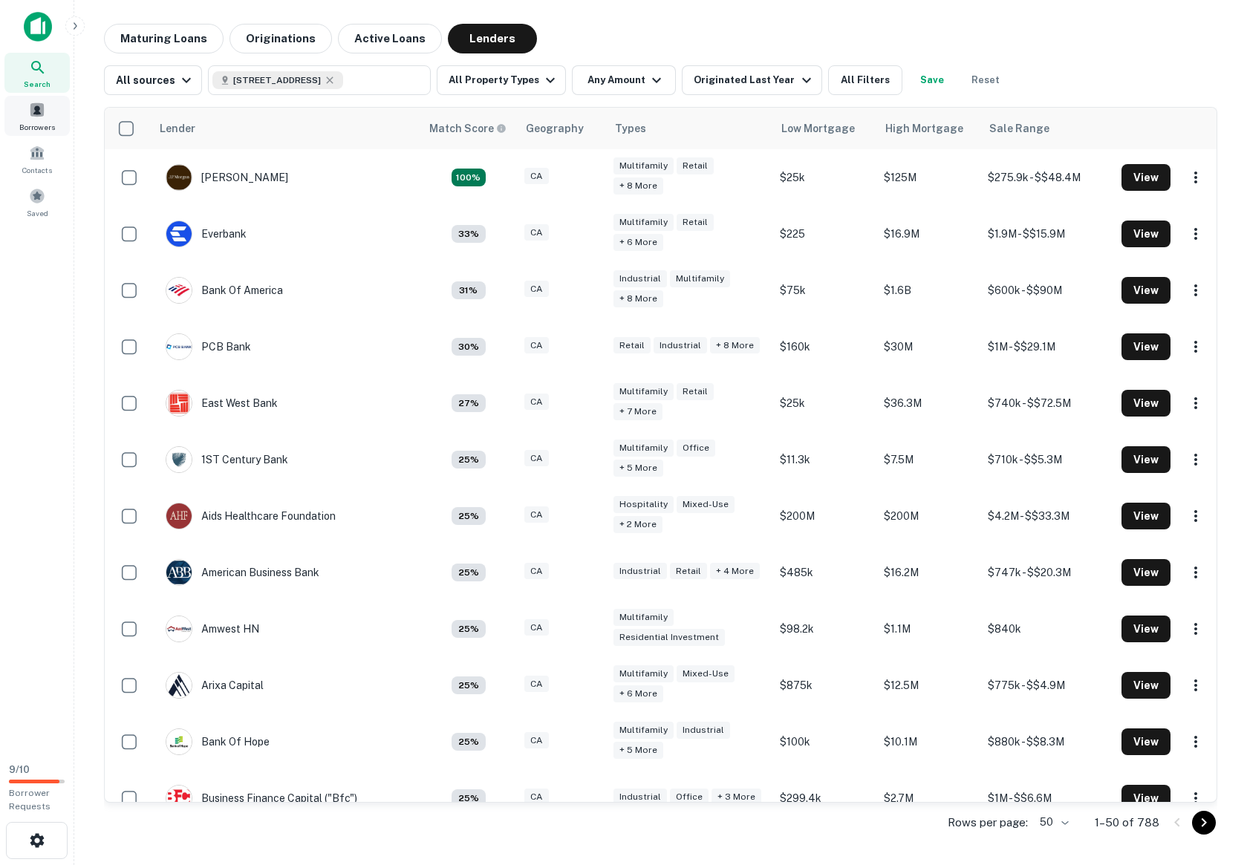  Describe the element at coordinates (928, 128) in the screenshot. I see `th: High Mortgage` at that location.